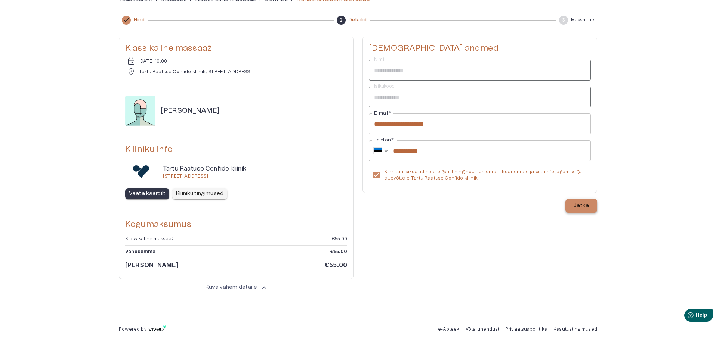 Image resolution: width=716 pixels, height=340 pixels. Describe the element at coordinates (575, 329) in the screenshot. I see `a: Kasutustingimused` at that location.